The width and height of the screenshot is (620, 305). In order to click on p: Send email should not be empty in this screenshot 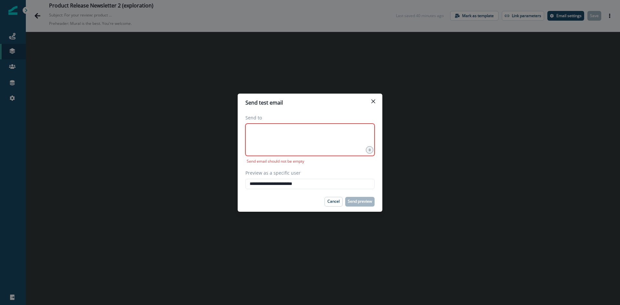, I will do `click(276, 162)`.